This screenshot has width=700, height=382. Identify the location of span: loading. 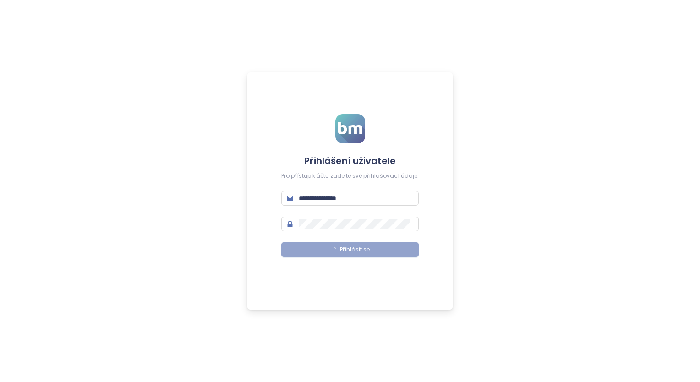
(333, 250).